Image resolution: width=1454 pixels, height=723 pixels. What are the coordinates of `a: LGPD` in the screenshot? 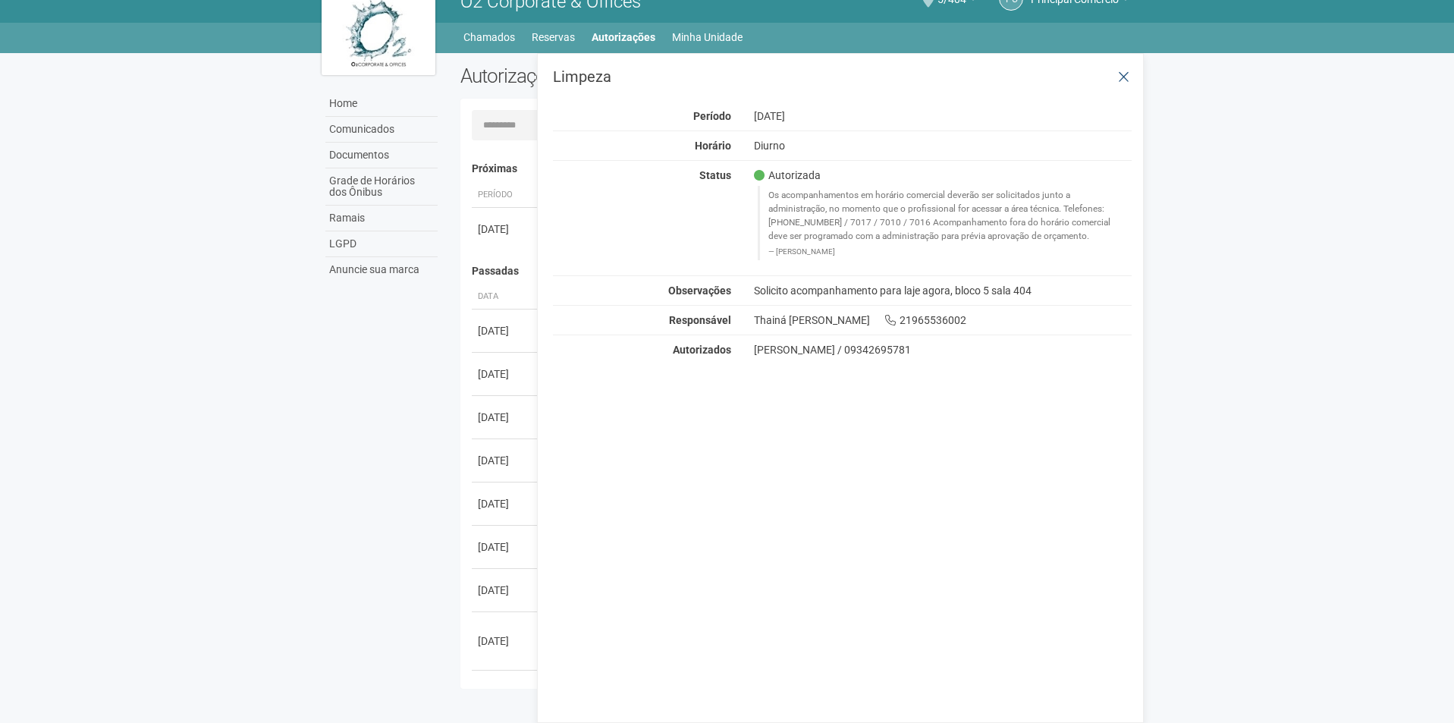 It's located at (382, 244).